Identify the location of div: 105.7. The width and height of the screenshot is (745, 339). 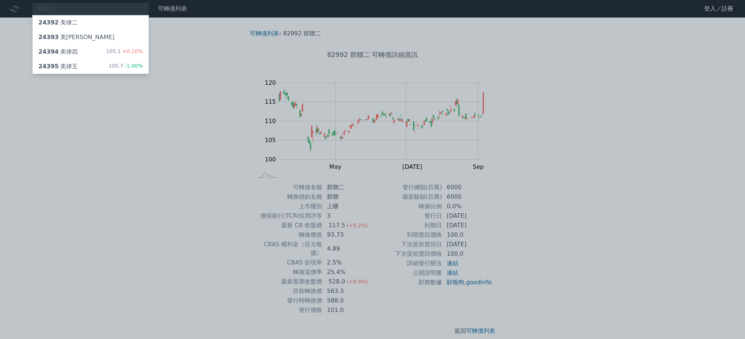
(126, 67).